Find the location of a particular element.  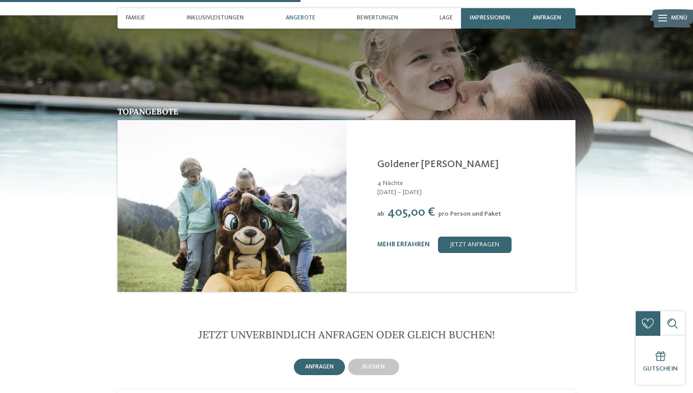

span: Angebote is located at coordinates (301, 18).